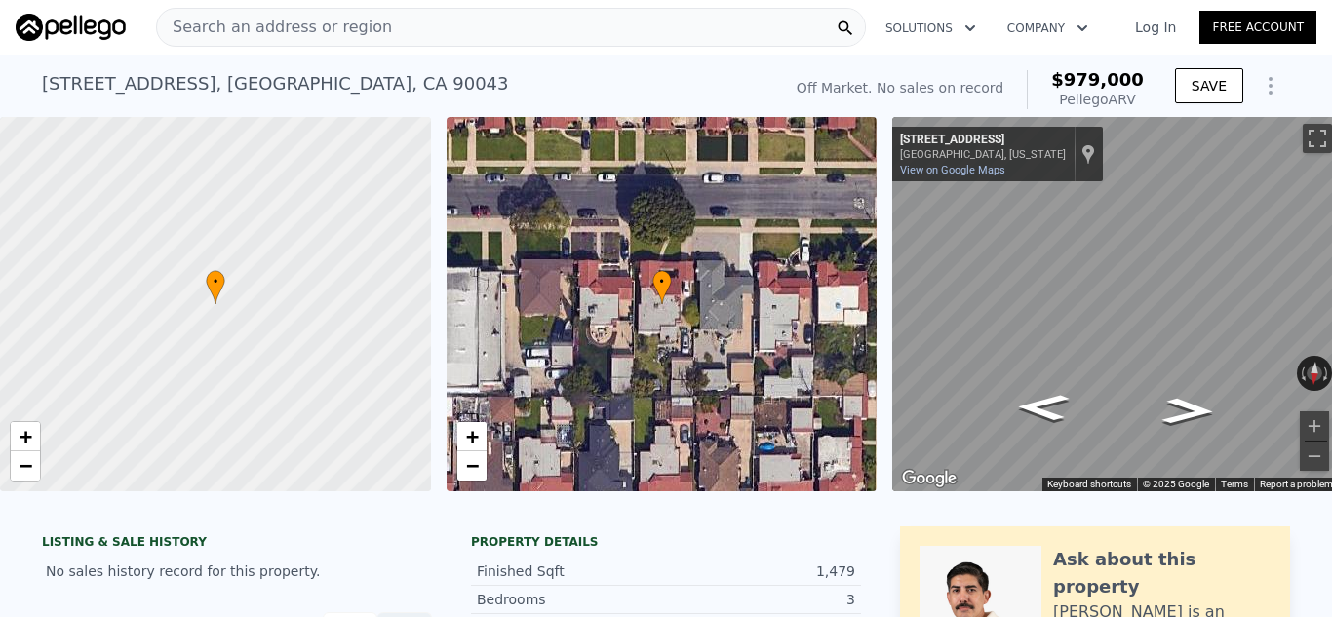  What do you see at coordinates (761, 571) in the screenshot?
I see `div: 1,479` at bounding box center [761, 571].